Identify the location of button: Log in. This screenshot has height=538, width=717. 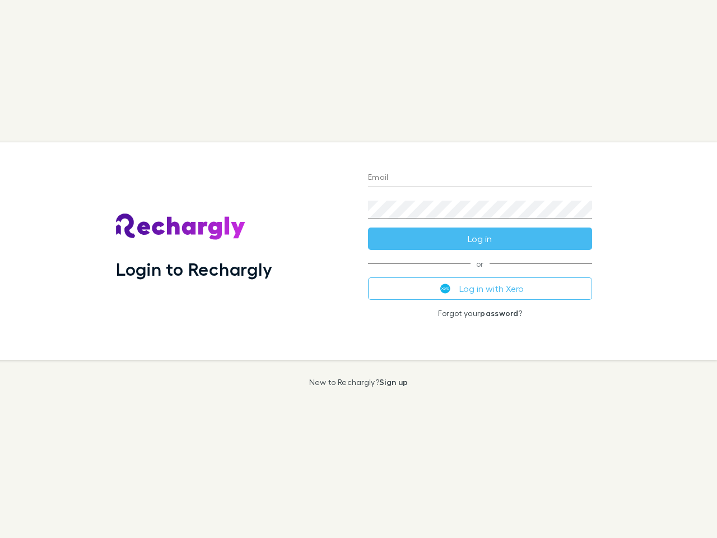
(480, 239).